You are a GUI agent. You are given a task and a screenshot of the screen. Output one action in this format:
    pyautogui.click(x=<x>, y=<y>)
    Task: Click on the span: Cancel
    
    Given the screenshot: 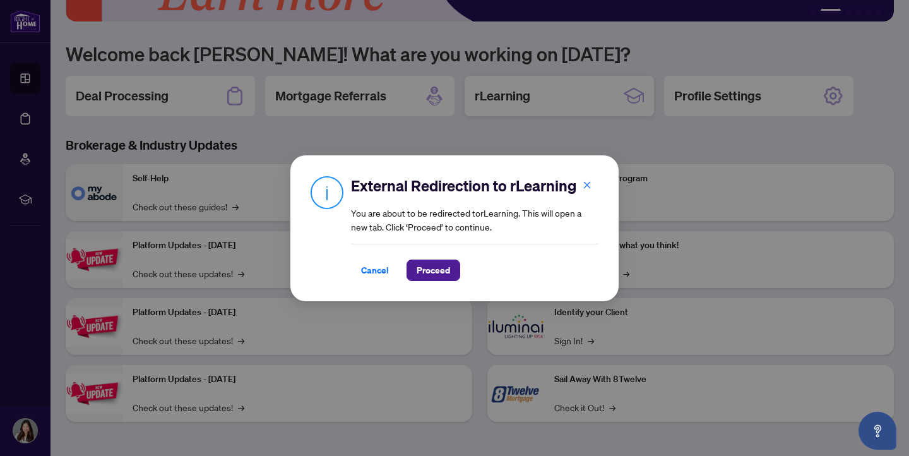 What is the action you would take?
    pyautogui.click(x=375, y=270)
    